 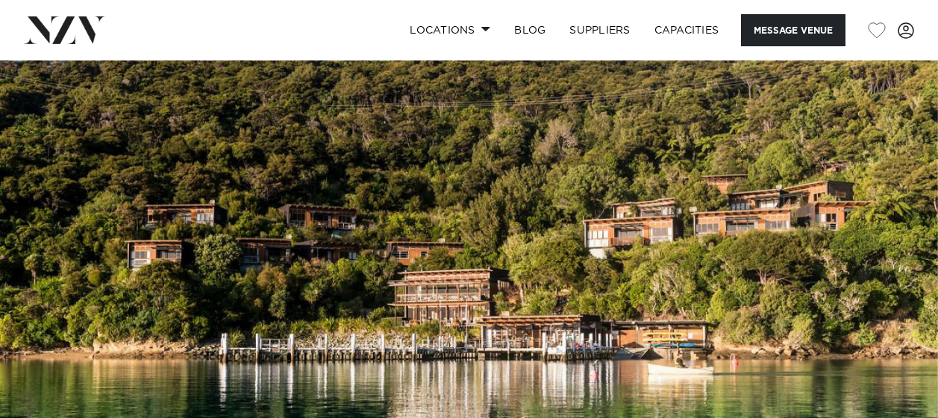 What do you see at coordinates (793, 30) in the screenshot?
I see `button: Message Venue` at bounding box center [793, 30].